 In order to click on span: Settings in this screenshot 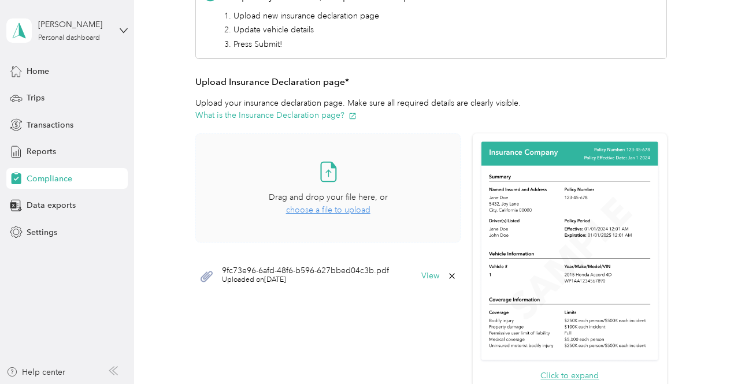, I will do `click(42, 232)`.